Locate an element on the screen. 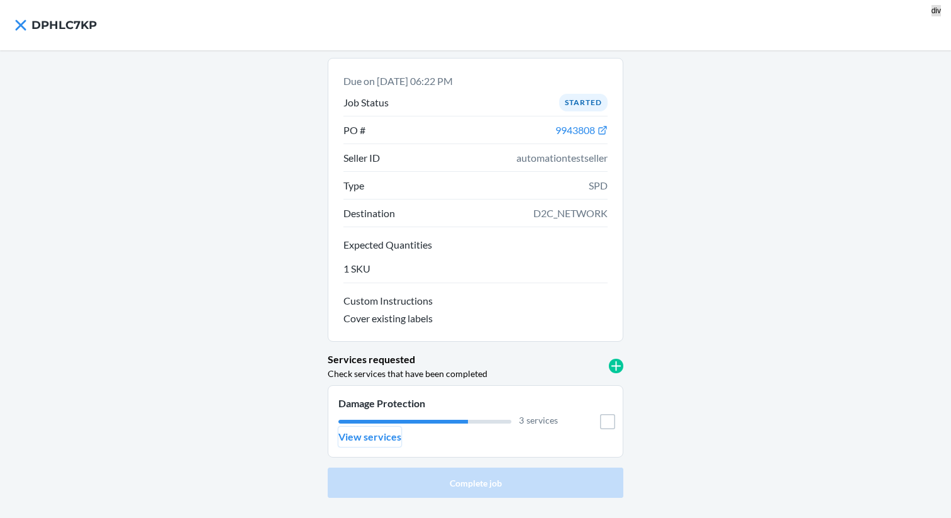  button: Complete job is located at coordinates (475, 482).